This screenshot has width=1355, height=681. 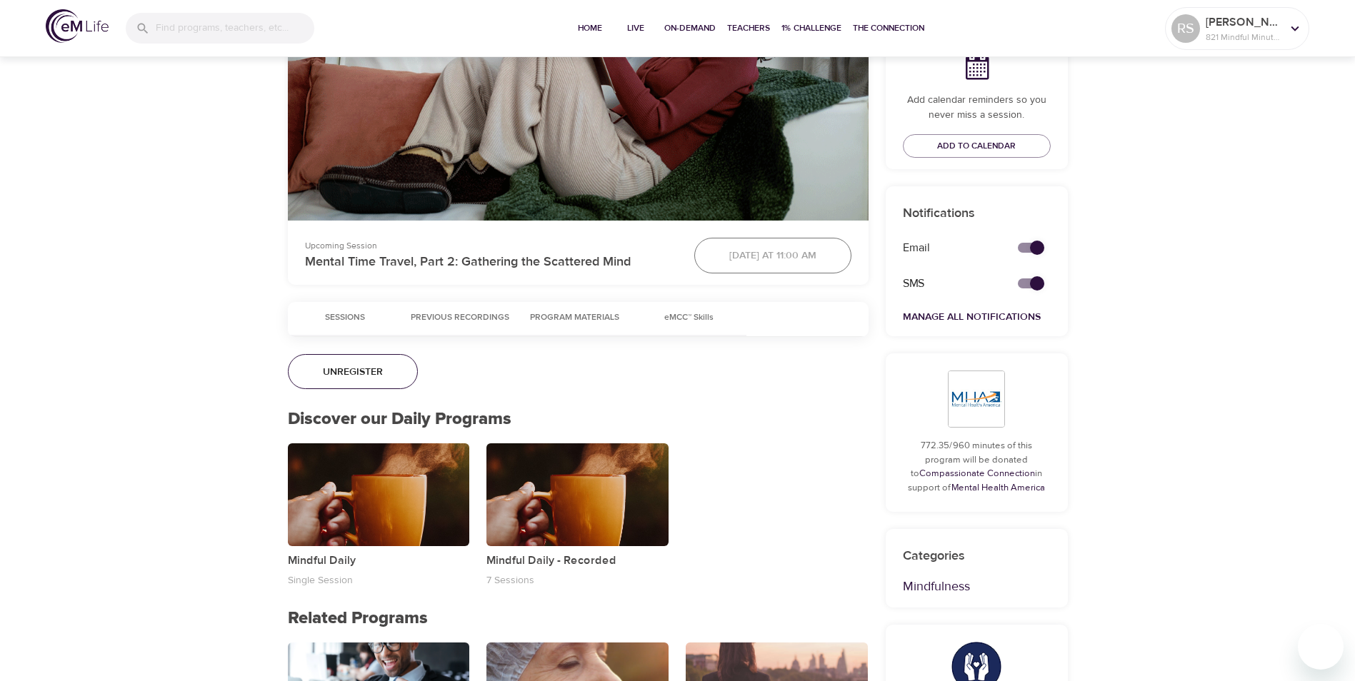 What do you see at coordinates (976, 146) in the screenshot?
I see `span: Add to Calendar` at bounding box center [976, 146].